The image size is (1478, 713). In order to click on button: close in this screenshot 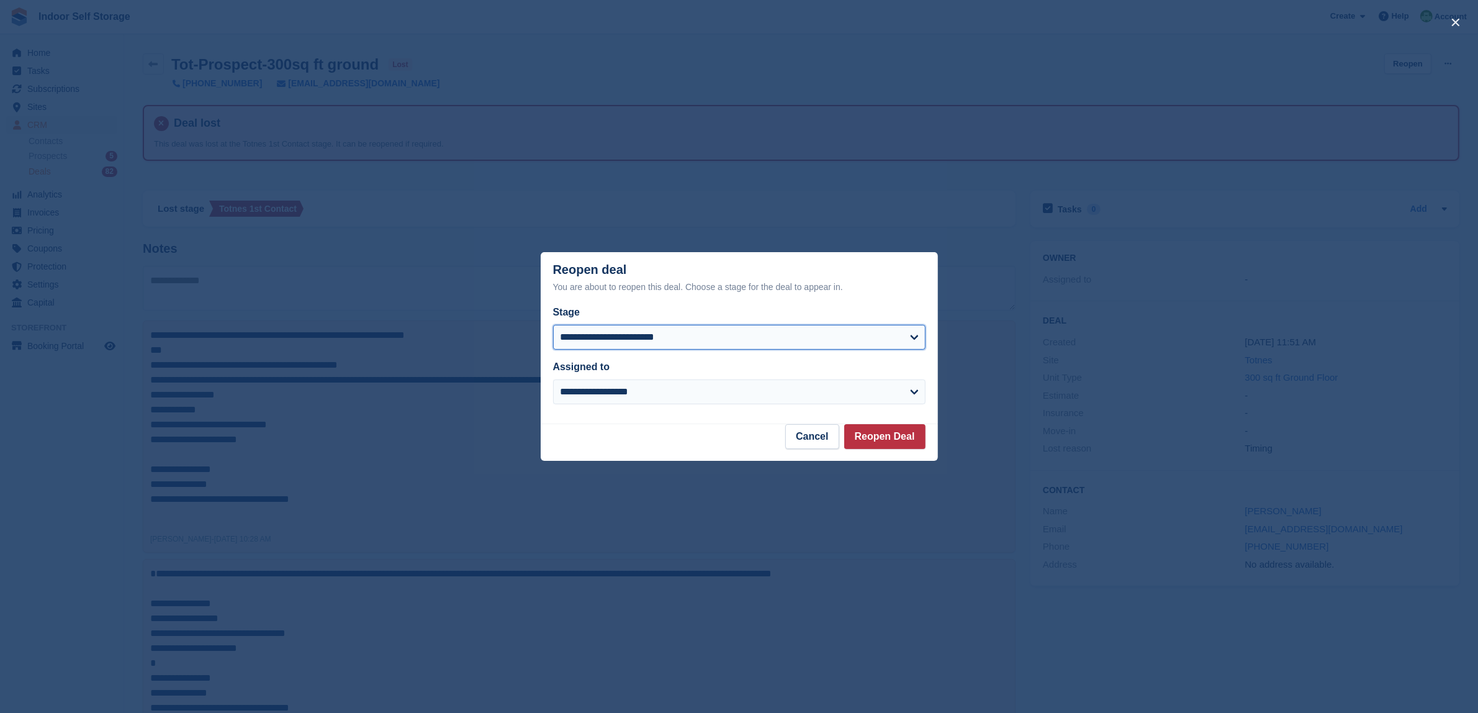, I will do `click(1456, 22)`.